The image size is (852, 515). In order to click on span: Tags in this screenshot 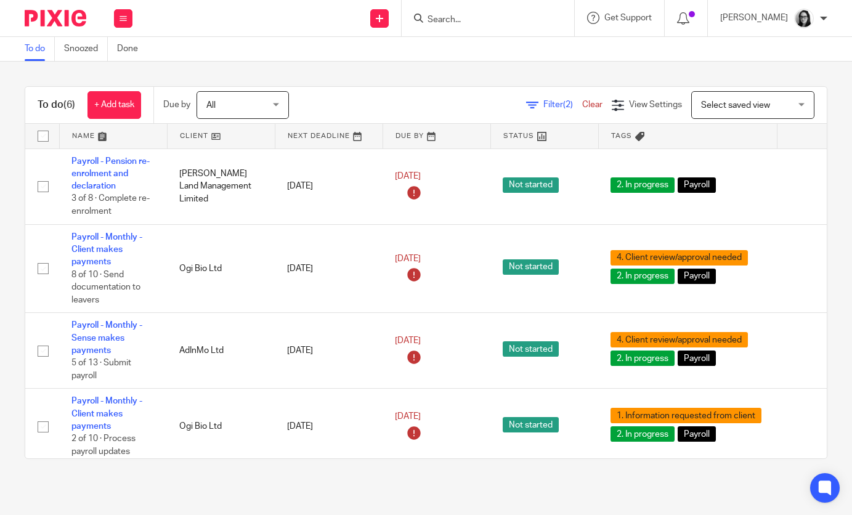, I will do `click(622, 136)`.